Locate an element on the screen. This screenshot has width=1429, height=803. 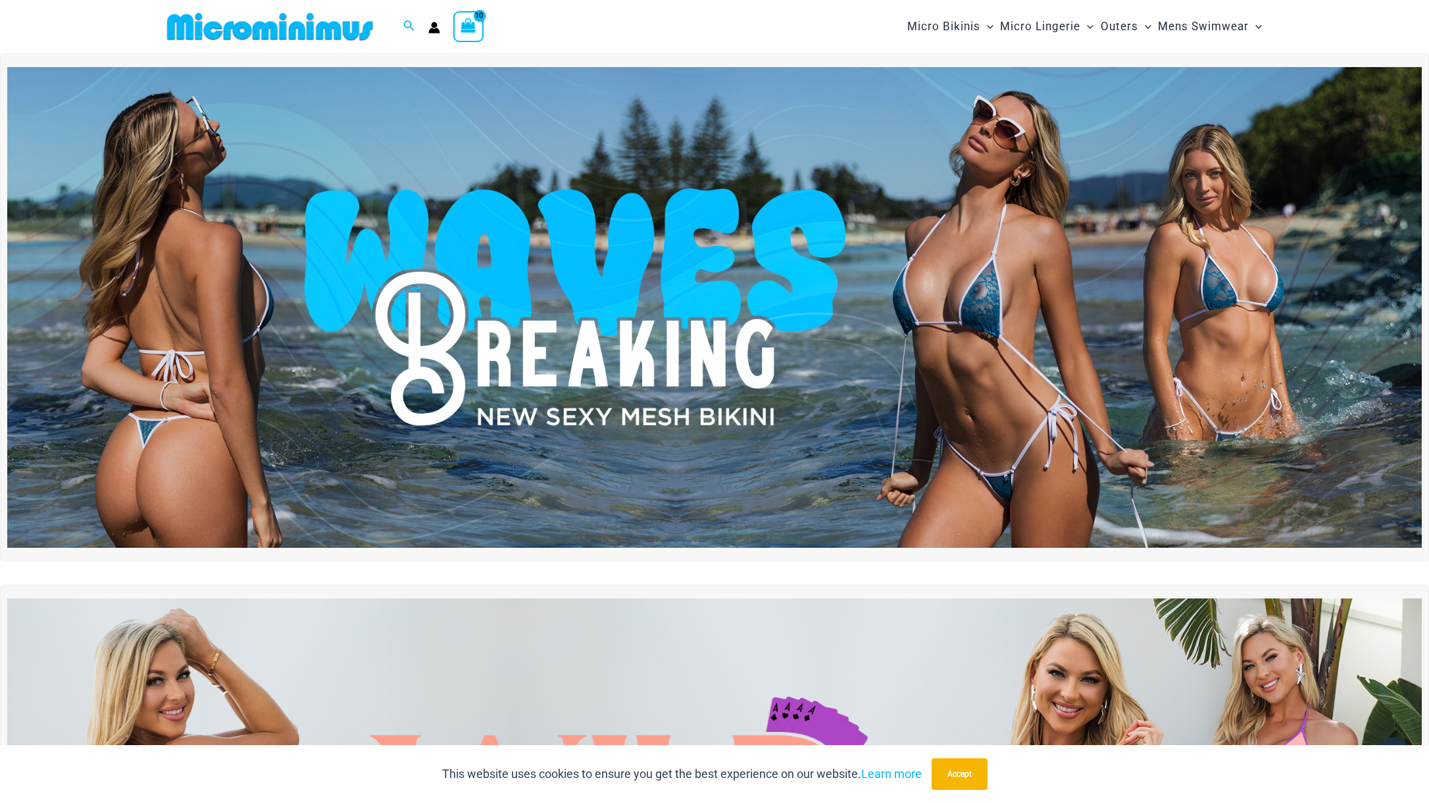
button: Accept is located at coordinates (959, 774).